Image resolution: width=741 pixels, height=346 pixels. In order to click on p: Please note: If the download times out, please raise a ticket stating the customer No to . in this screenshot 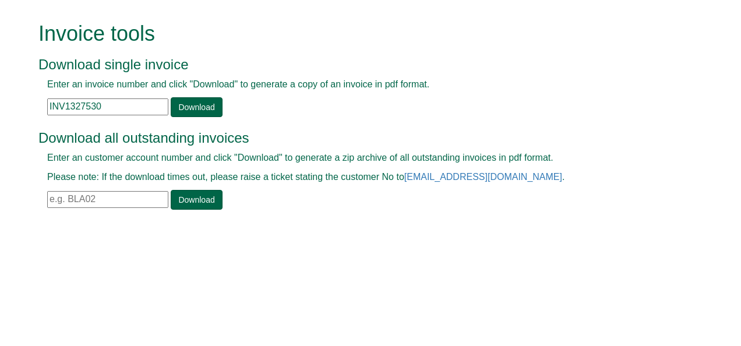, I will do `click(357, 177)`.